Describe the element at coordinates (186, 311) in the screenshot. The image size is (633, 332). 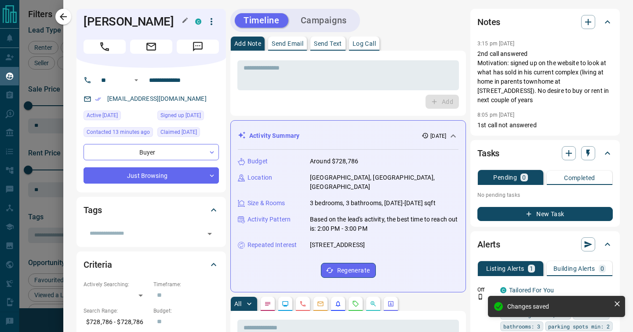
I see `p: Budget:` at that location.